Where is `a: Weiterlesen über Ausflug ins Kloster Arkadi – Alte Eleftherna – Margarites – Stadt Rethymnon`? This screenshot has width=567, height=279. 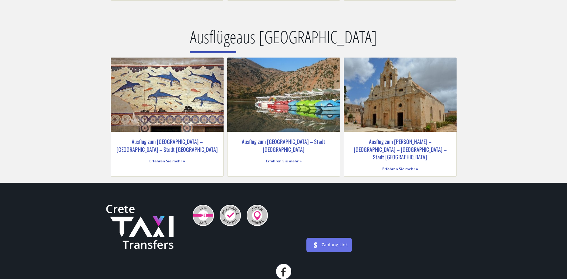
a: Weiterlesen über Ausflug ins Kloster Arkadi – Alte Eleftherna – Margarites – Stadt Rethymnon is located at coordinates (400, 169).